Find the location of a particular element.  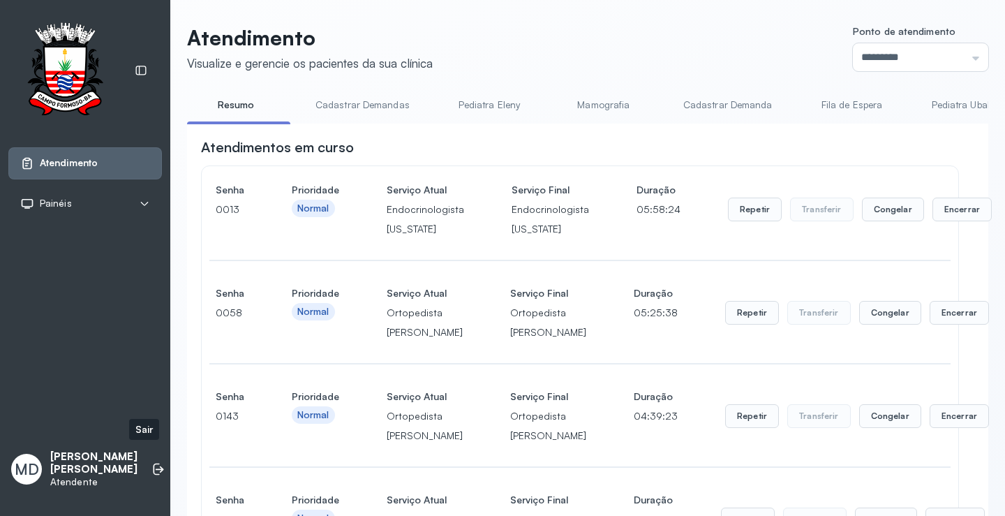

a: Resumo is located at coordinates (236, 105).